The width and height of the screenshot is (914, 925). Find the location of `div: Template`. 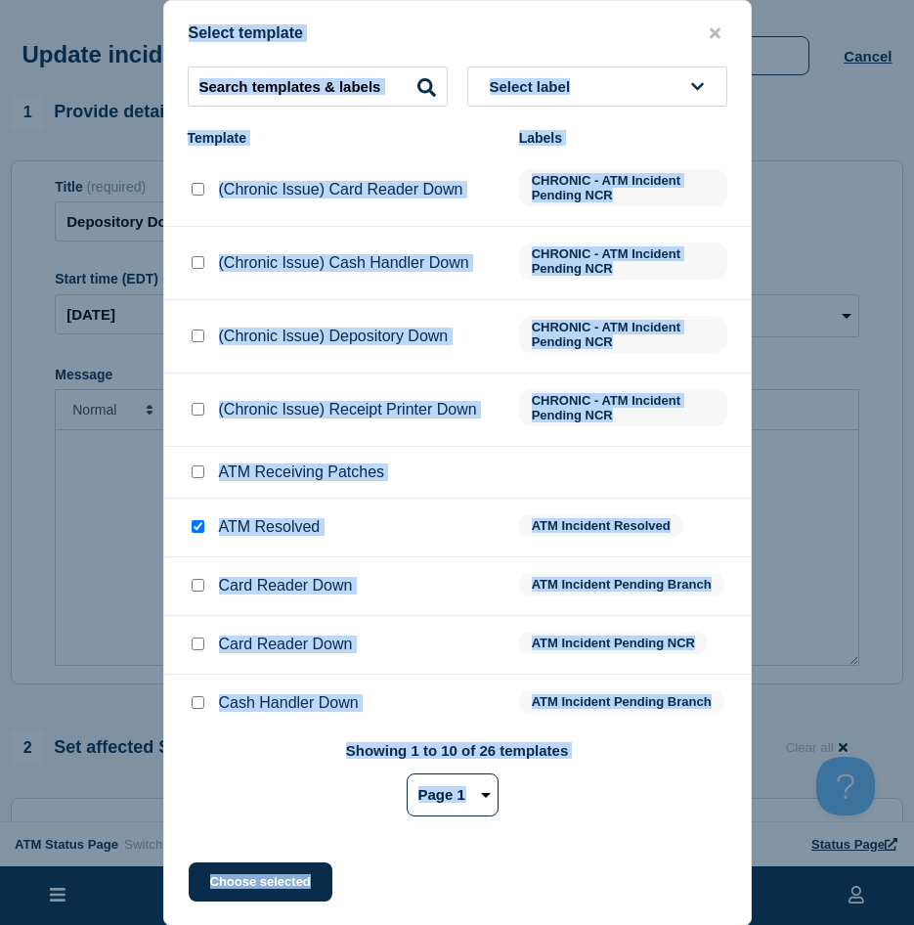

div: Template is located at coordinates (343, 138).